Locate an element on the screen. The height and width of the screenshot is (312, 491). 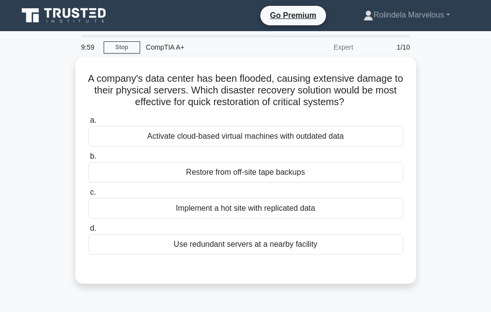
span: d. is located at coordinates (93, 228).